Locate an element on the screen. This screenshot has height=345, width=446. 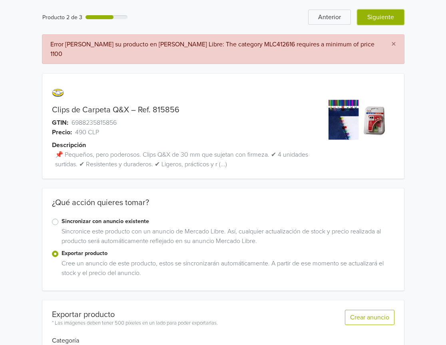
span: Descripción is located at coordinates (69, 145).